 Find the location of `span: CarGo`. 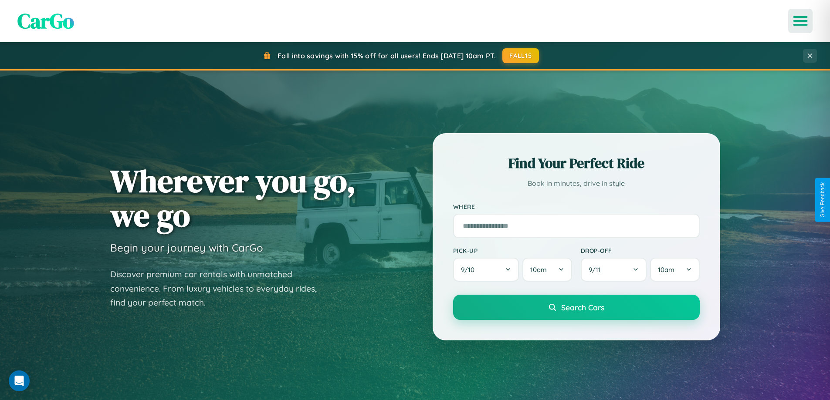

span: CarGo is located at coordinates (46, 21).